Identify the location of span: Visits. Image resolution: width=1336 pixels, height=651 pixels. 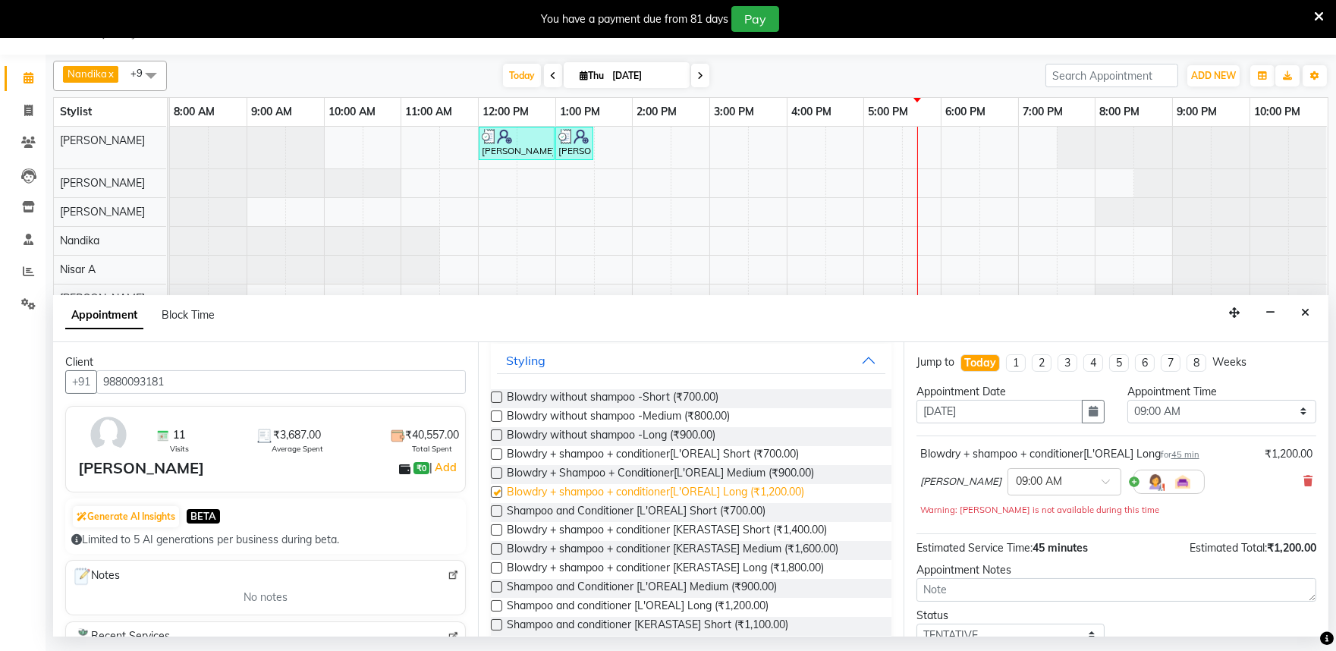
(179, 448).